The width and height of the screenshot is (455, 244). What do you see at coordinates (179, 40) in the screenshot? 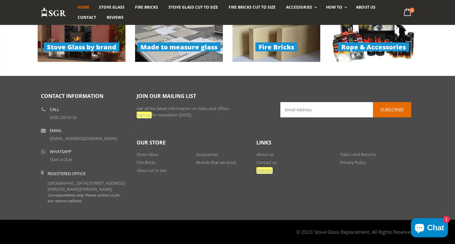
I see `img: cut-to-size-products_279x140.jpg` at bounding box center [179, 40].